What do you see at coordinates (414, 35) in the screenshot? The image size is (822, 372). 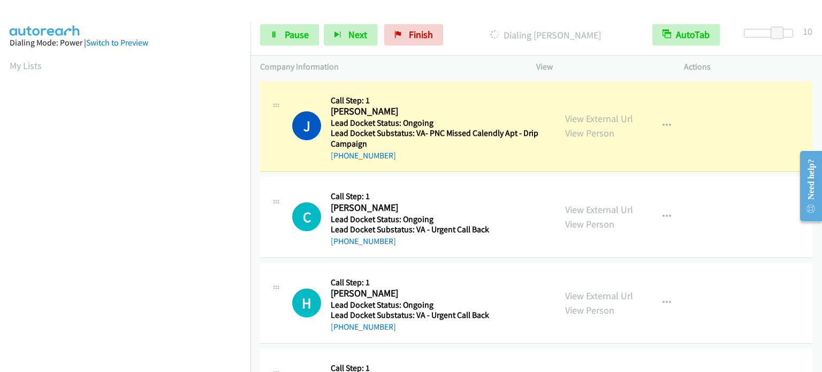 I see `a: Finish` at bounding box center [414, 35].